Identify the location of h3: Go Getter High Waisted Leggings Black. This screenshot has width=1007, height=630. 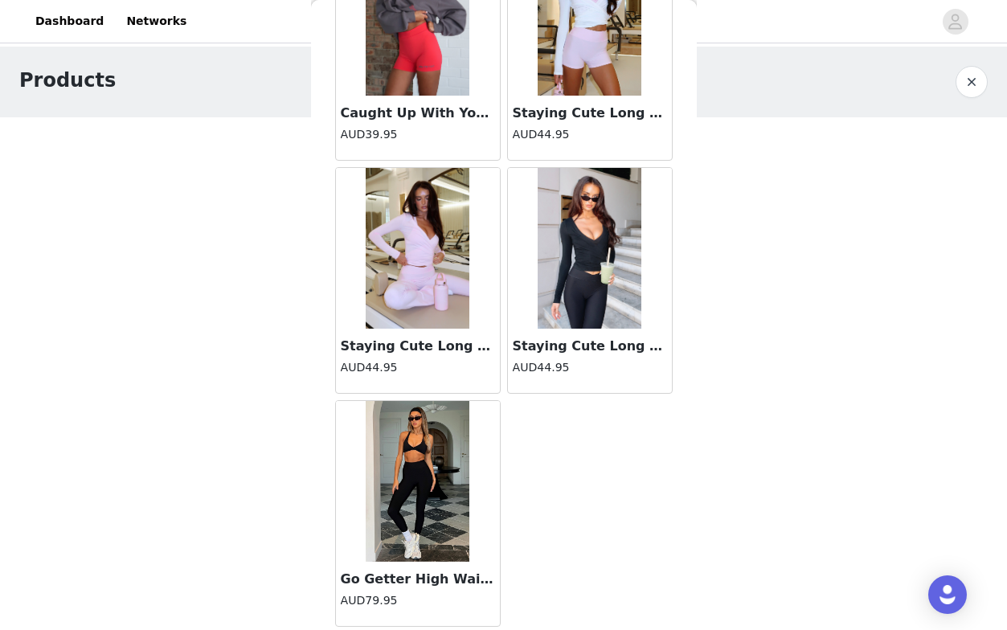
(418, 580).